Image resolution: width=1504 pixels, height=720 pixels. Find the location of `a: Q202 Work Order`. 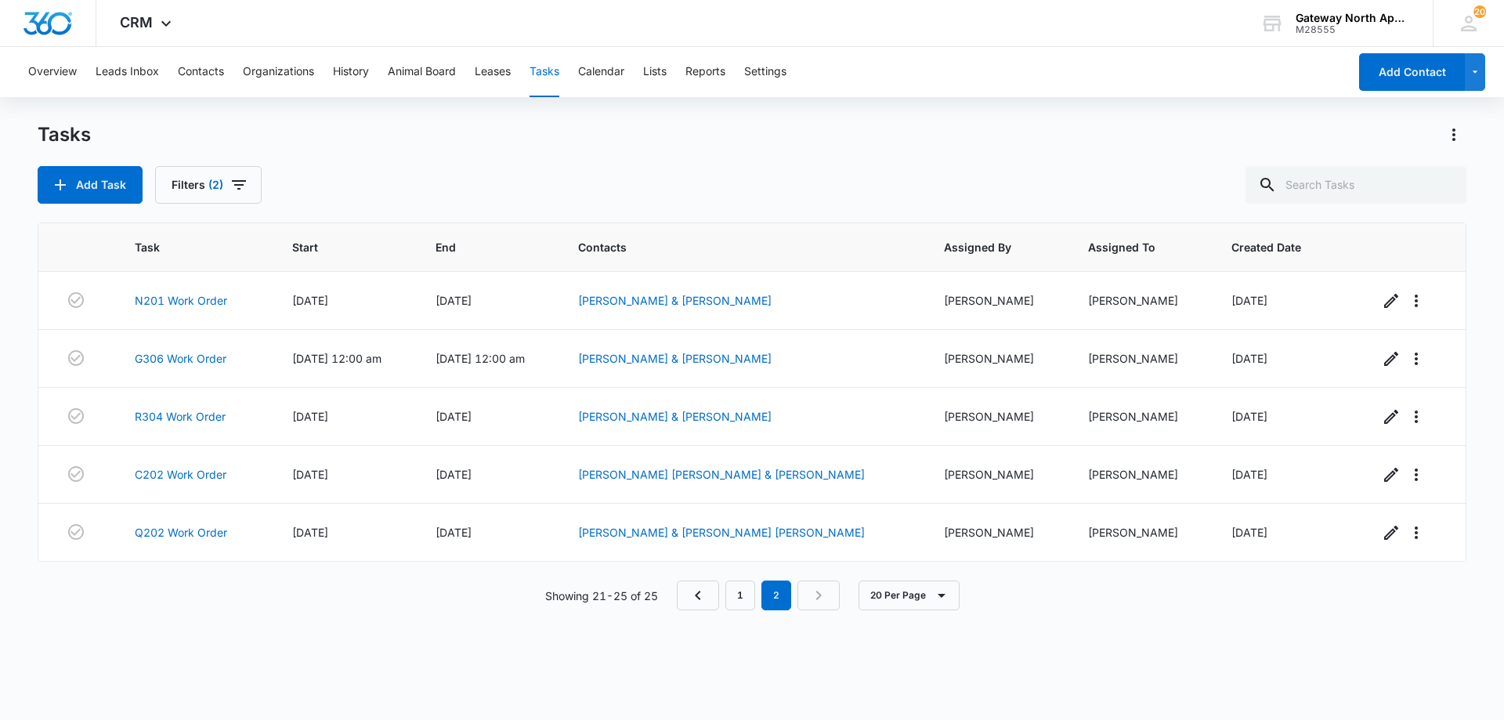

a: Q202 Work Order is located at coordinates (181, 532).